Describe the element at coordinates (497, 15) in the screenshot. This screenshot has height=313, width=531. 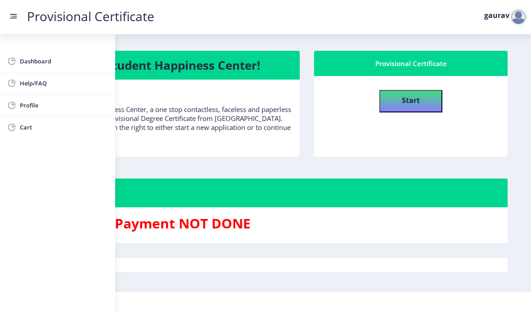
I see `label: gaurav` at that location.